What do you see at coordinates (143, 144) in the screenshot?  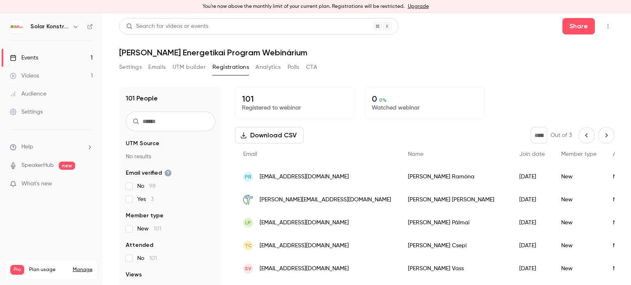 I see `span: UTM Source` at bounding box center [143, 144].